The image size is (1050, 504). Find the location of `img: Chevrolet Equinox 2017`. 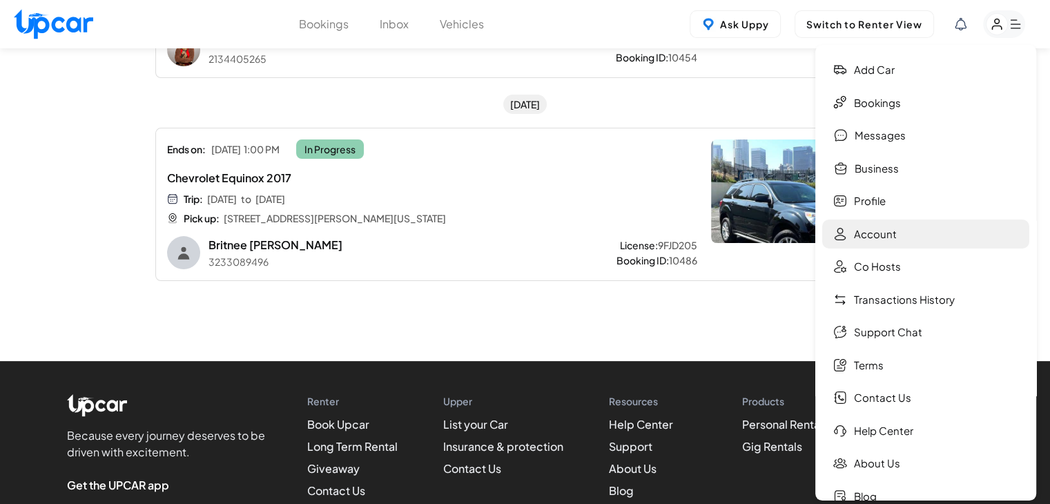

img: Chevrolet Equinox 2017 is located at coordinates (798, 191).